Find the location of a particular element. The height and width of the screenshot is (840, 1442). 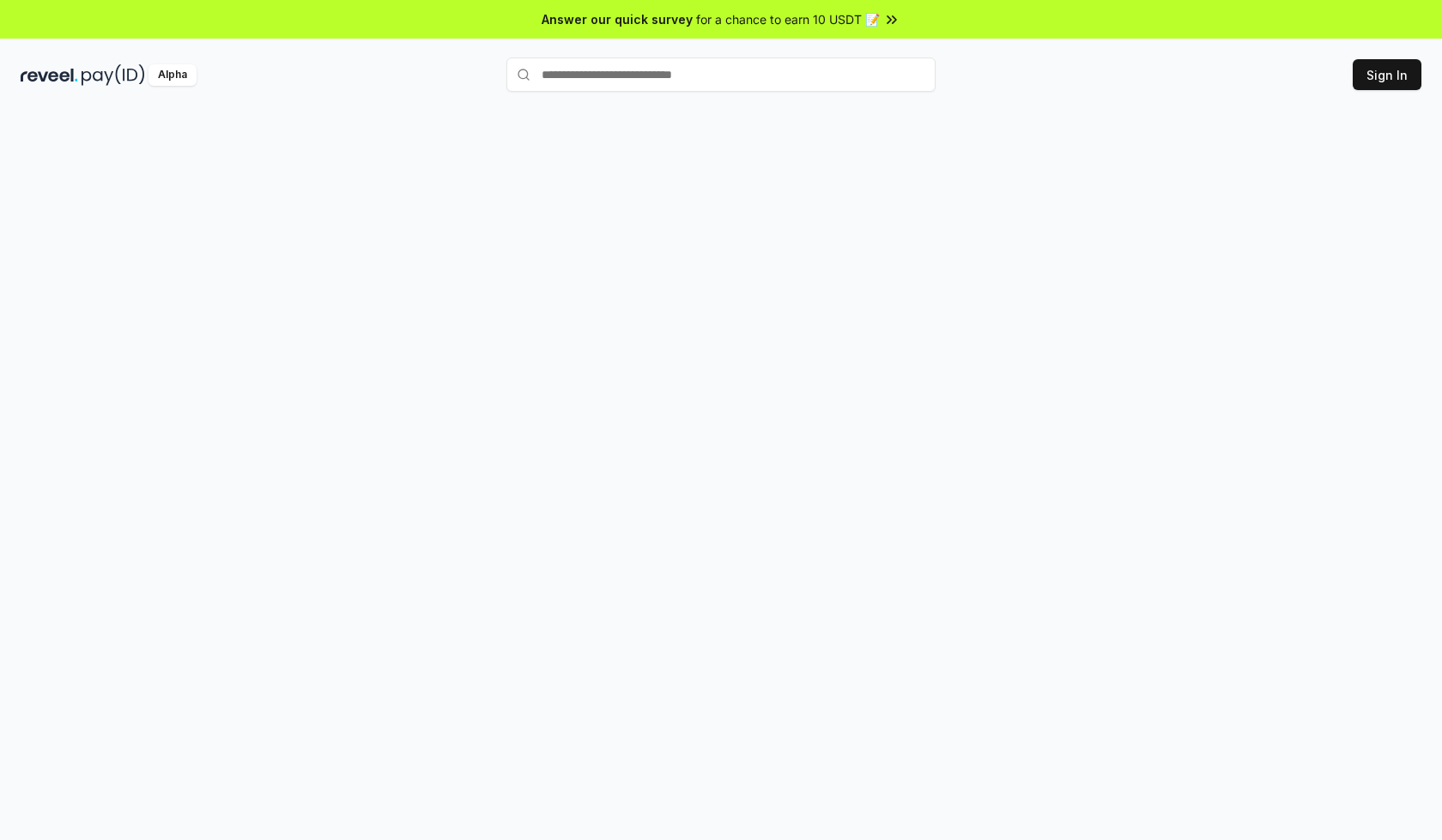

span: Answer our quick survey is located at coordinates (617, 19).